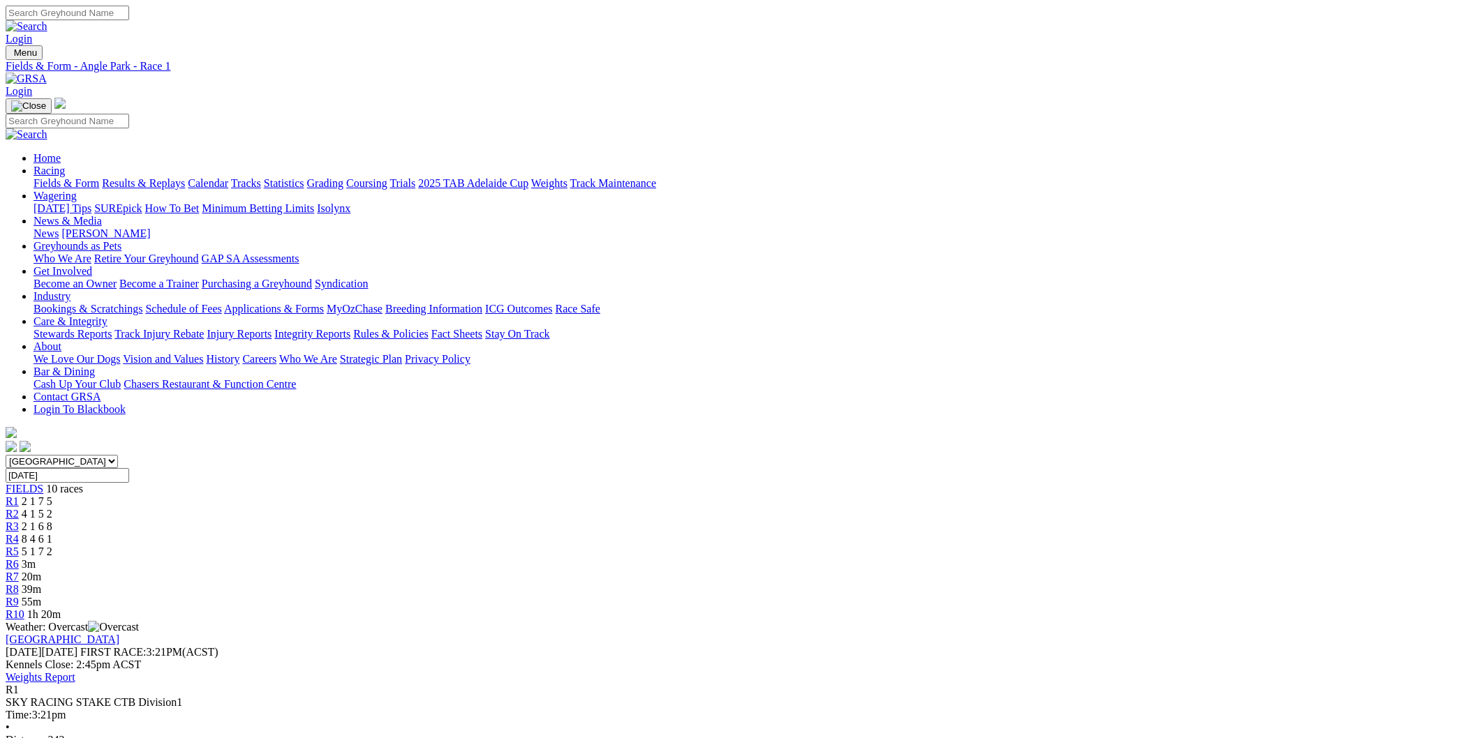 This screenshot has width=1477, height=738. I want to click on span: 55m, so click(31, 602).